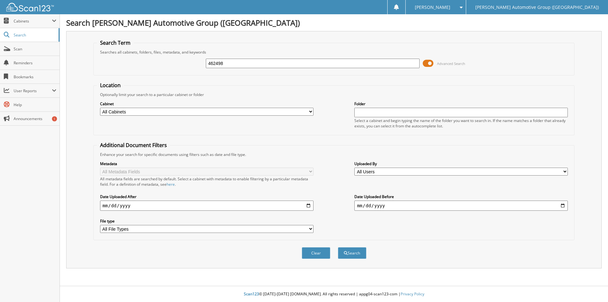 Image resolution: width=608 pixels, height=302 pixels. Describe the element at coordinates (207, 221) in the screenshot. I see `label: File type` at that location.